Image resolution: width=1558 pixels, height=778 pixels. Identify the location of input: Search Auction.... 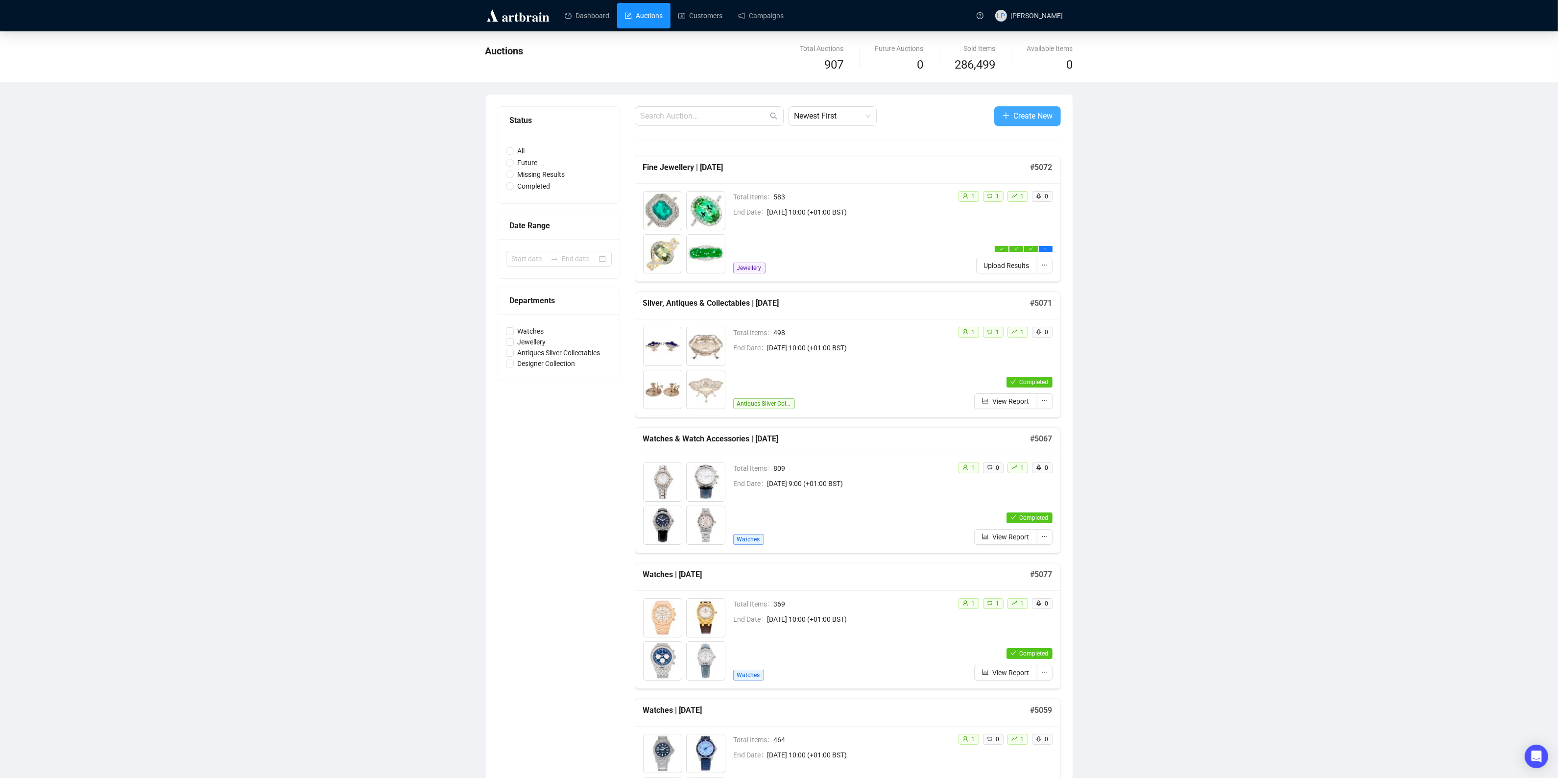
(704, 116).